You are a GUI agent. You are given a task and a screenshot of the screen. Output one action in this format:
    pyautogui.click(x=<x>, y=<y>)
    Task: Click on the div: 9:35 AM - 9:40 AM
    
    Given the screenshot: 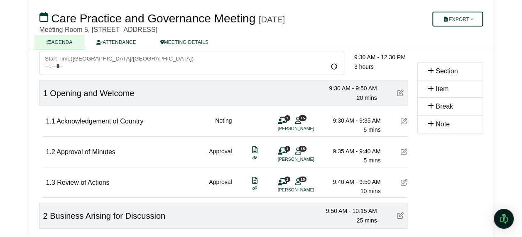 What is the action you would take?
    pyautogui.click(x=351, y=151)
    